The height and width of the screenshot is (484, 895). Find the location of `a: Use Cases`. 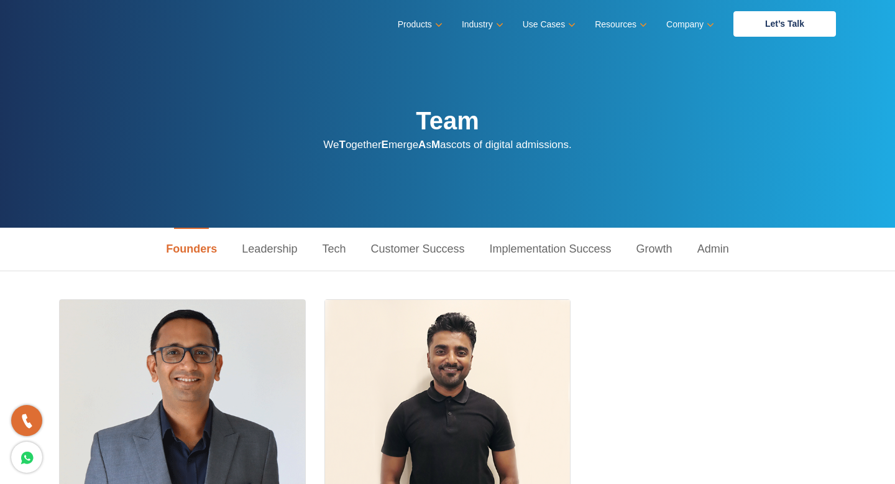

a: Use Cases is located at coordinates (548, 24).